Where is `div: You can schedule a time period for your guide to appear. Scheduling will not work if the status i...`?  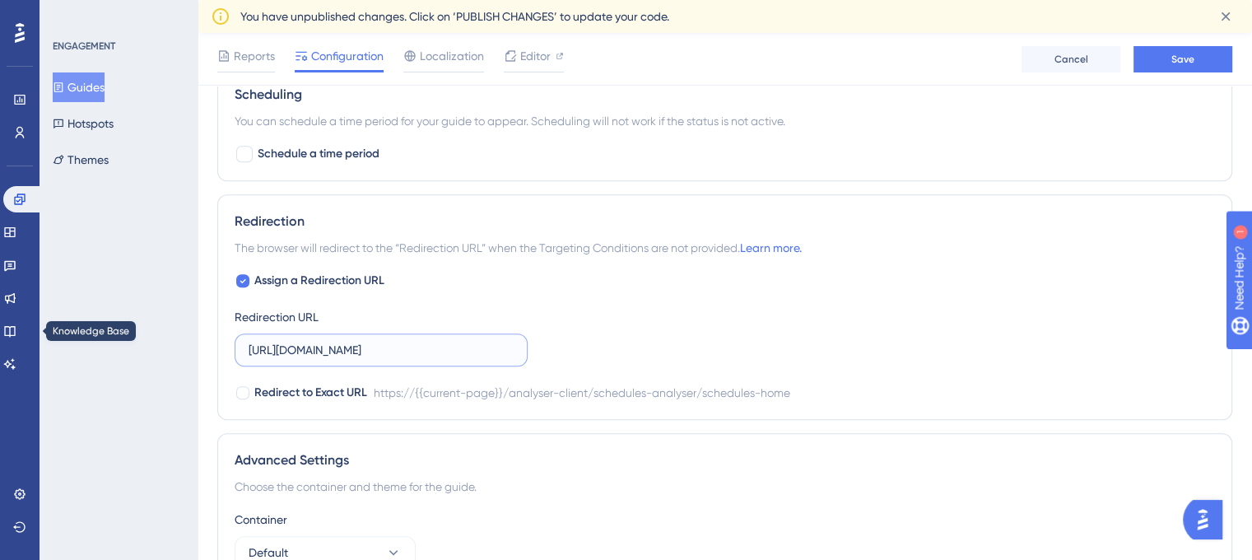 div: You can schedule a time period for your guide to appear. Scheduling will not work if the status i... is located at coordinates (725, 121).